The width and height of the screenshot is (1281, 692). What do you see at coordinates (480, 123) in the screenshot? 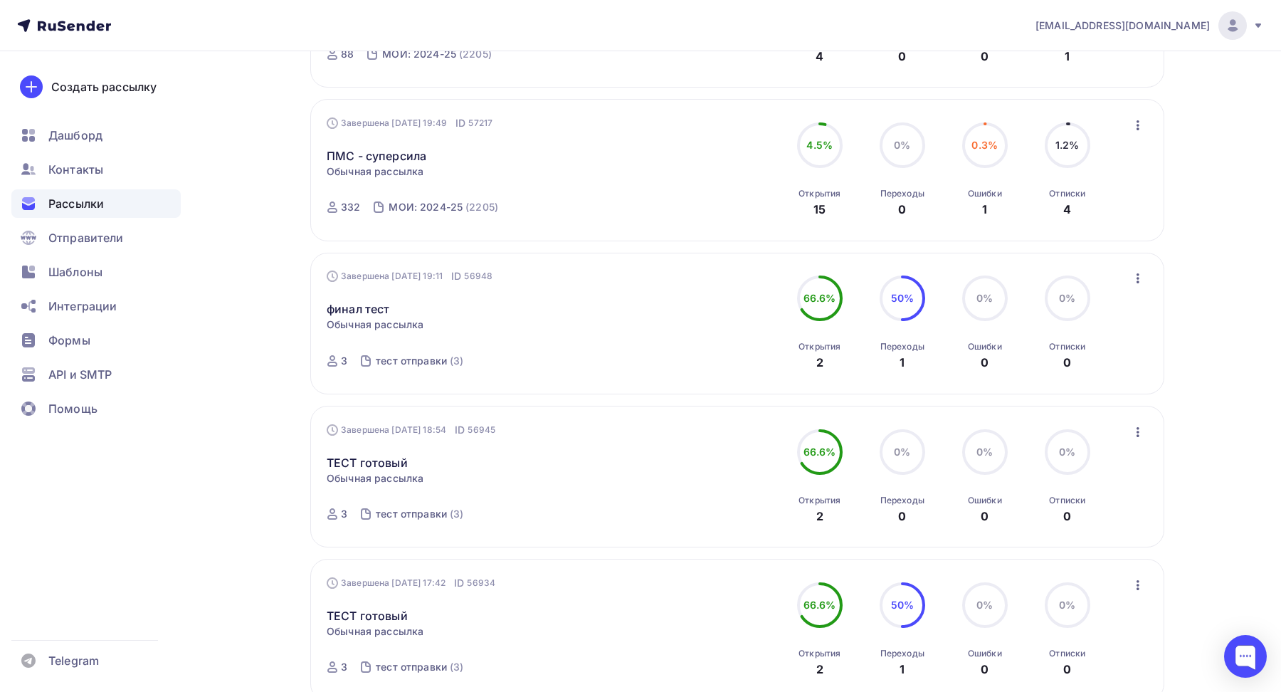
I see `span: 57217` at bounding box center [480, 123].